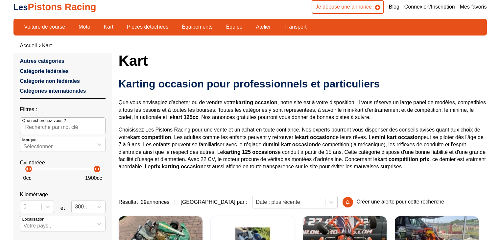  Describe the element at coordinates (94, 178) in the screenshot. I see `p: 1900 cc` at that location.